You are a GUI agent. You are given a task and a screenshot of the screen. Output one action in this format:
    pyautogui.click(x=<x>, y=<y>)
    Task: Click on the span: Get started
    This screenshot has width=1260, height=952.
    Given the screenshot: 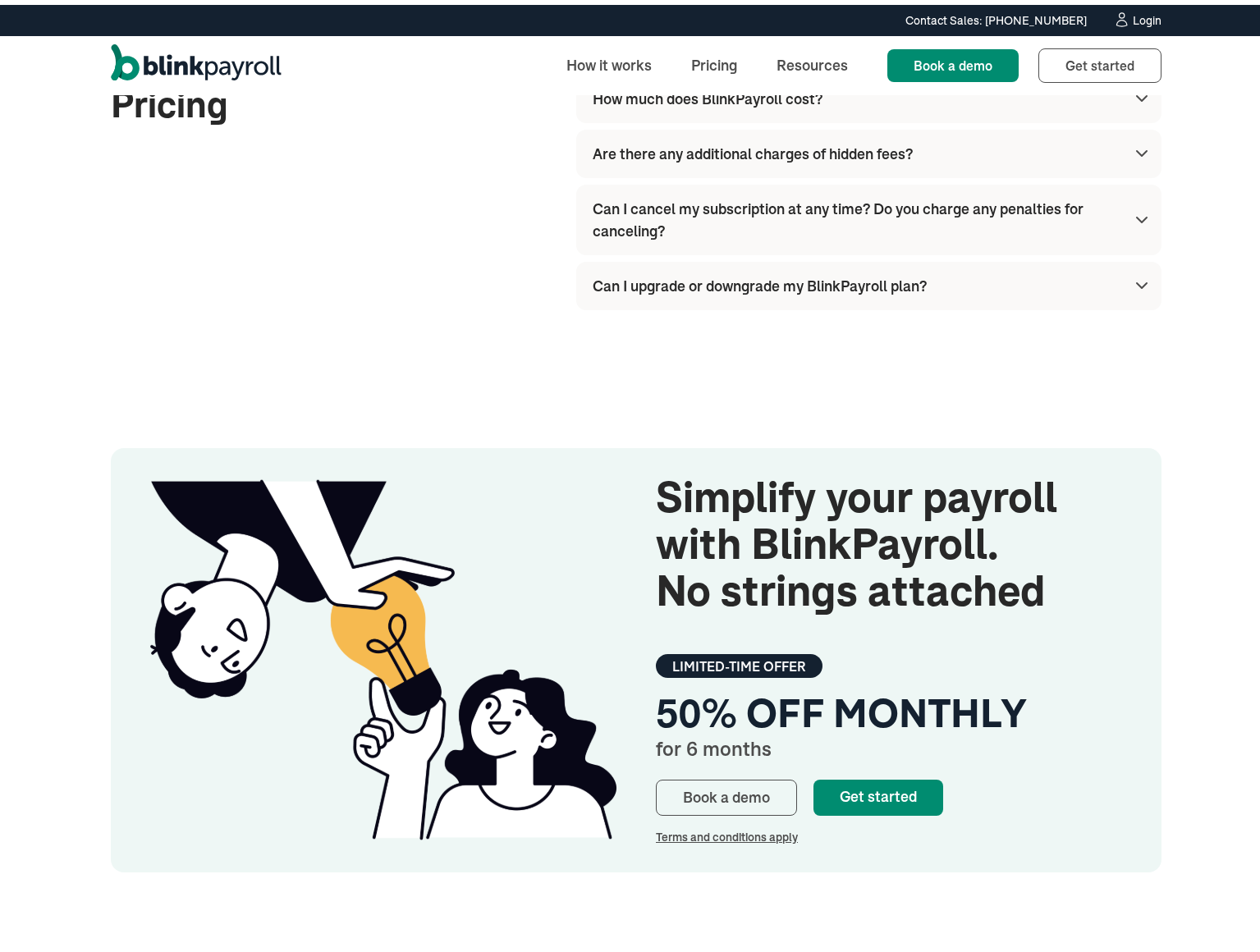 What is the action you would take?
    pyautogui.click(x=1100, y=60)
    